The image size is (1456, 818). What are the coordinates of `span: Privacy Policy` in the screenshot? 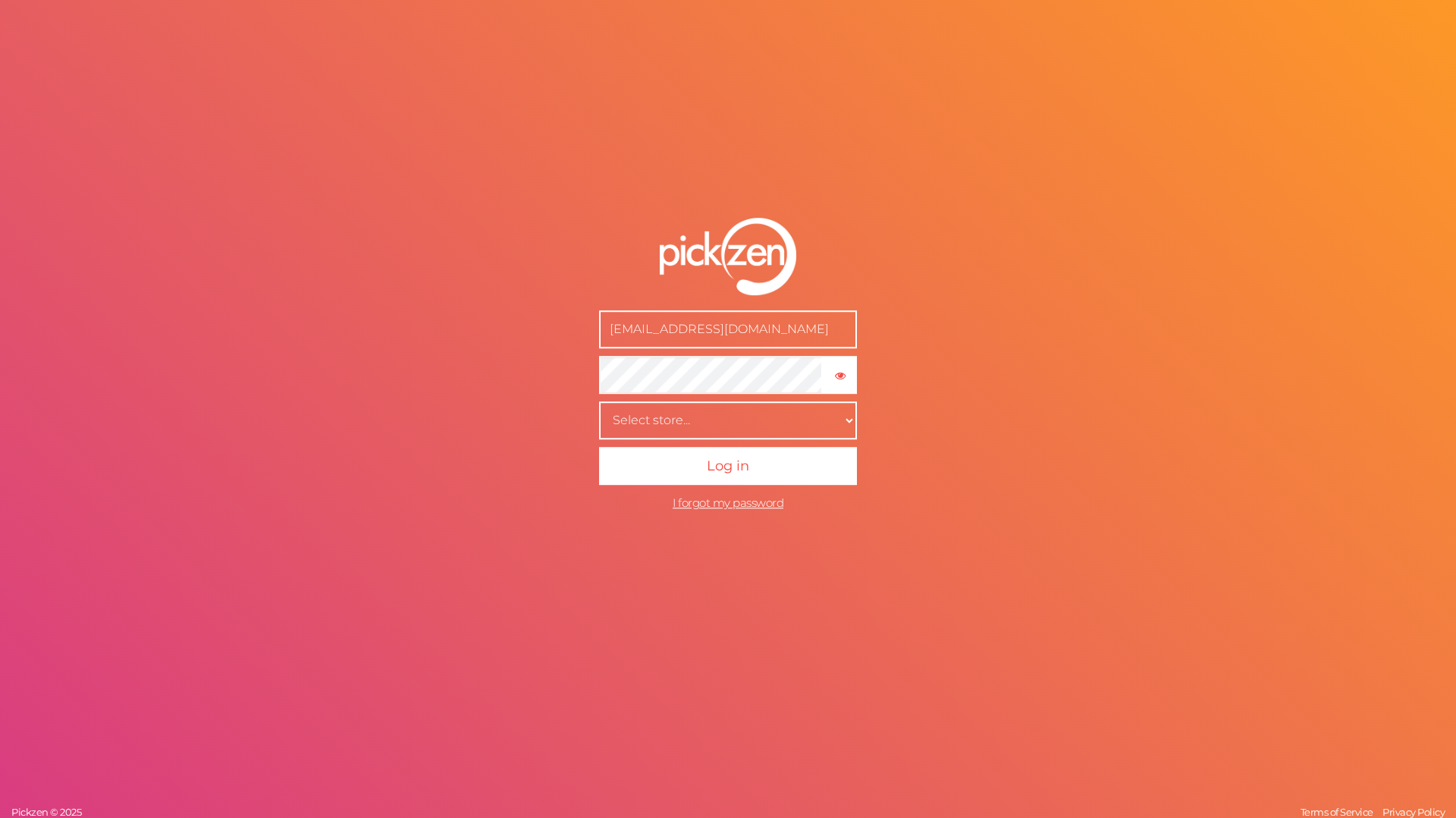 It's located at (1414, 811).